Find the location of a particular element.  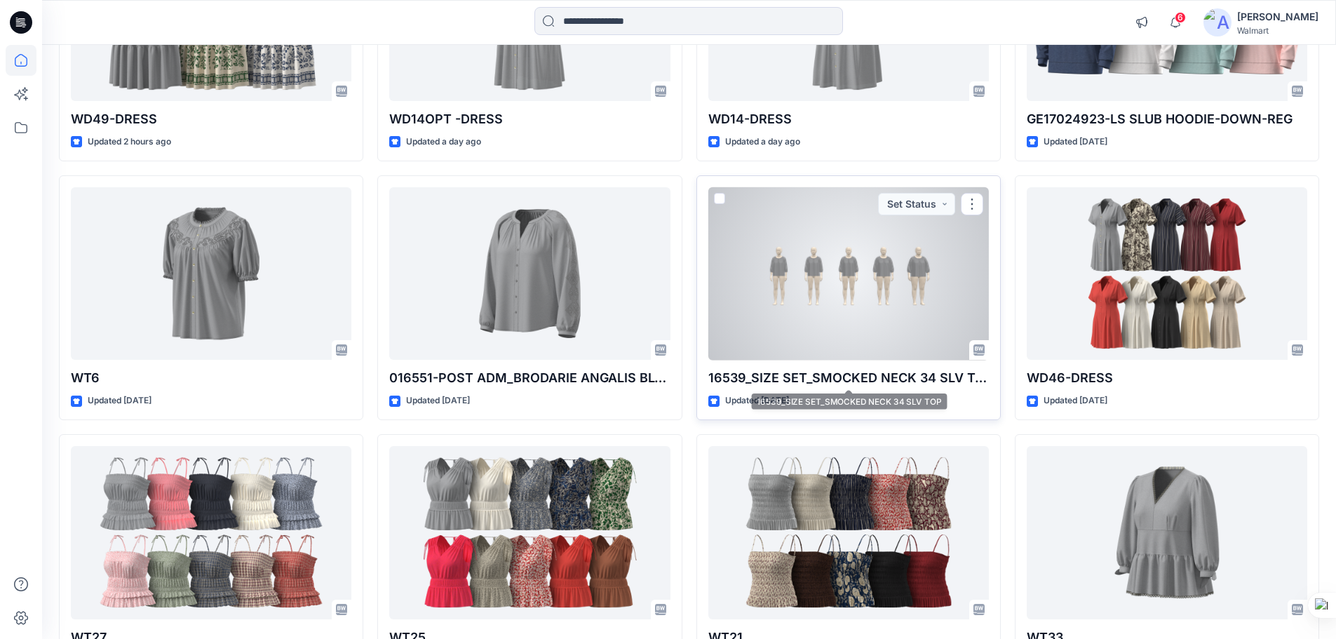

p: Updated 2 hours ago is located at coordinates (129, 142).